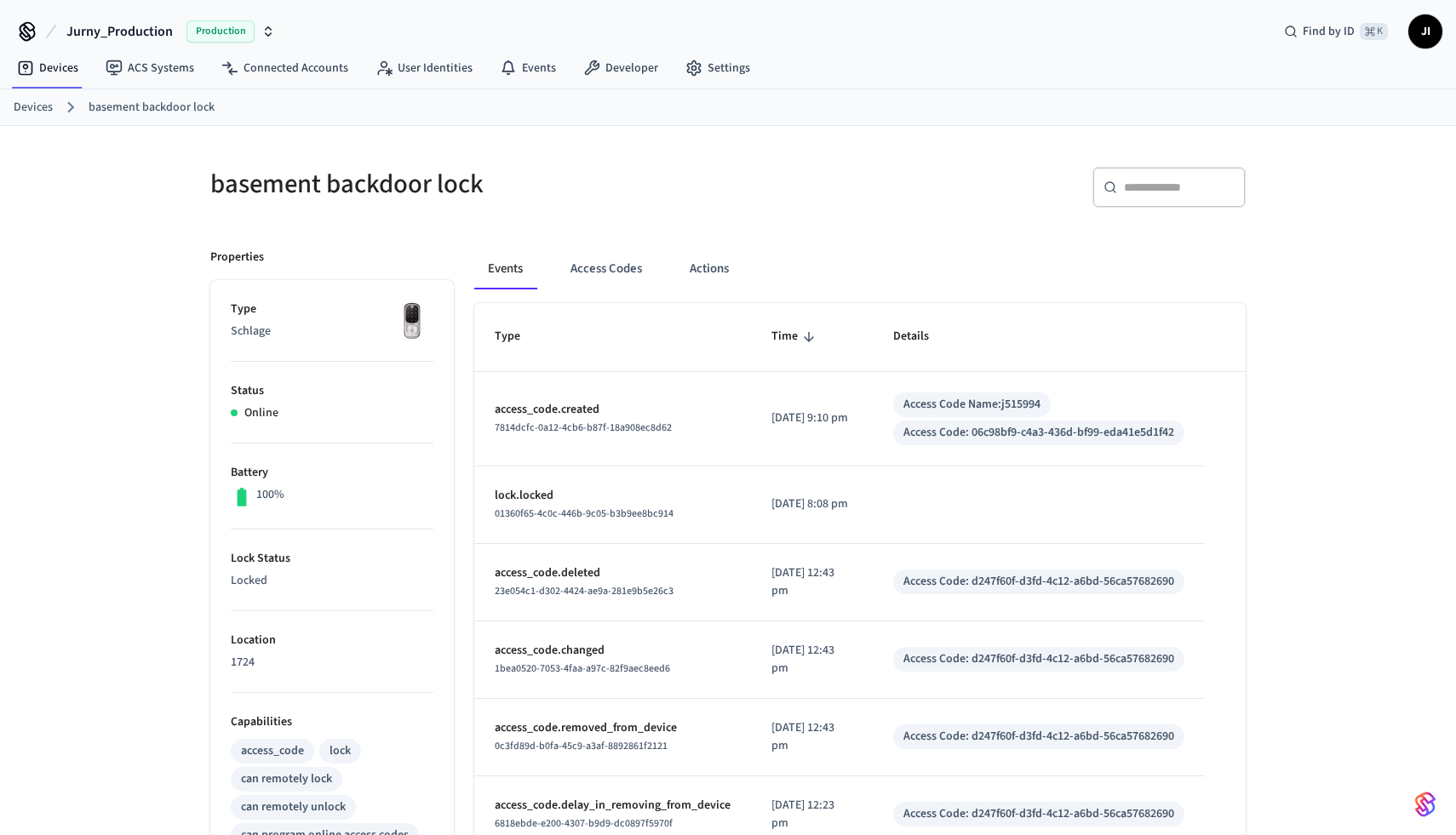 Image resolution: width=1456 pixels, height=835 pixels. Describe the element at coordinates (584, 513) in the screenshot. I see `span: 01360f65-4c0c-446b-9c05-b3b9ee8bc914` at that location.